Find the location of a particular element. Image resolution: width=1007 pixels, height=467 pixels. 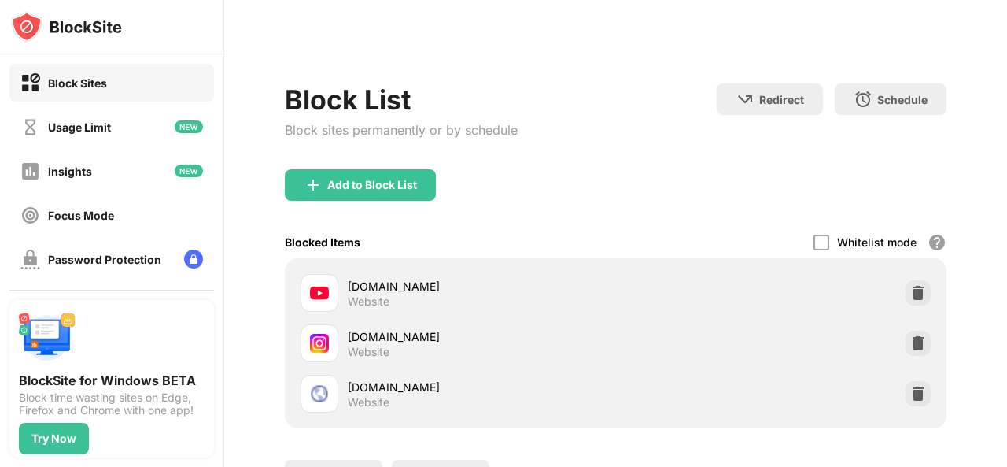

div: Block time wasting sites on Edge, Firefox and Chrome with one app! is located at coordinates (112, 404).